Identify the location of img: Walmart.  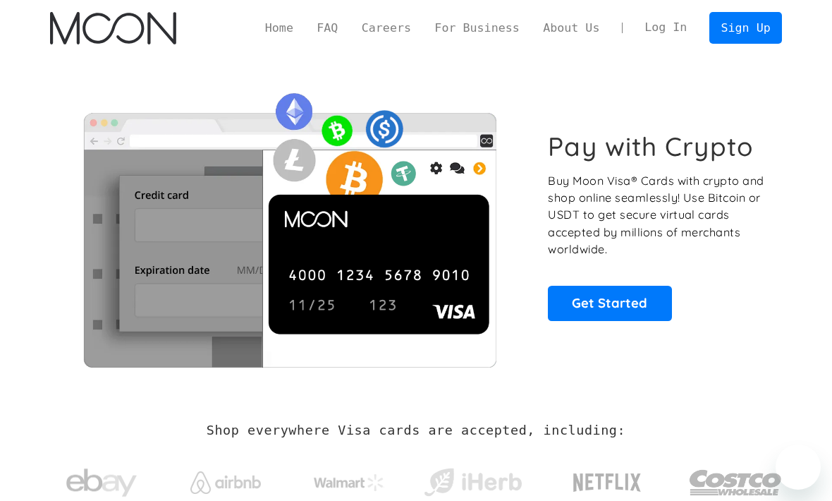
(349, 482).